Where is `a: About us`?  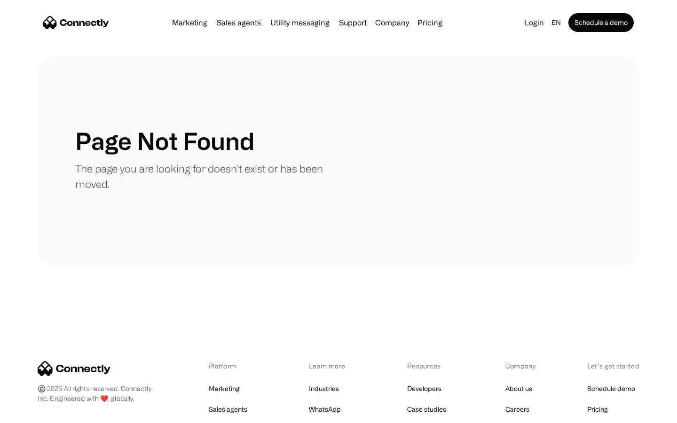 a: About us is located at coordinates (519, 389).